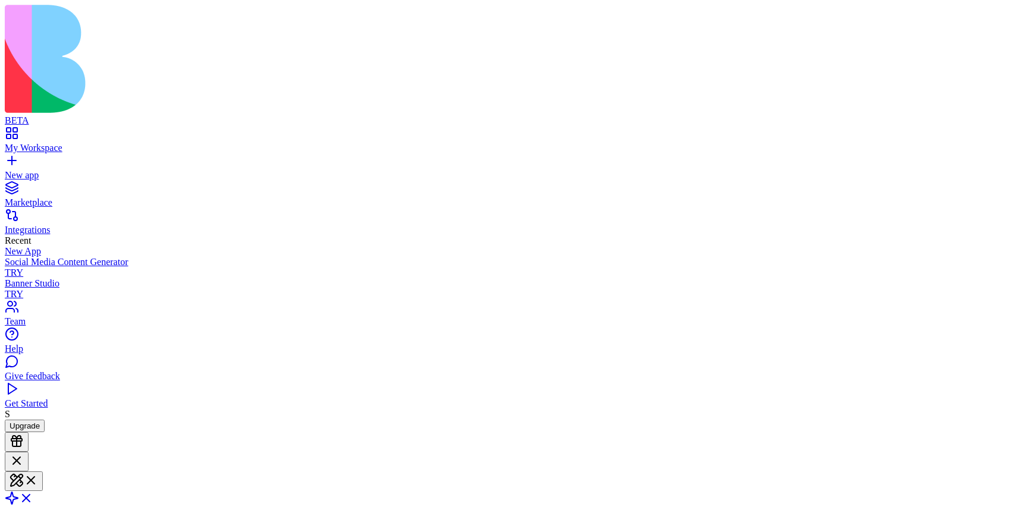 The height and width of the screenshot is (507, 1016). Describe the element at coordinates (7, 414) in the screenshot. I see `span: S` at that location.